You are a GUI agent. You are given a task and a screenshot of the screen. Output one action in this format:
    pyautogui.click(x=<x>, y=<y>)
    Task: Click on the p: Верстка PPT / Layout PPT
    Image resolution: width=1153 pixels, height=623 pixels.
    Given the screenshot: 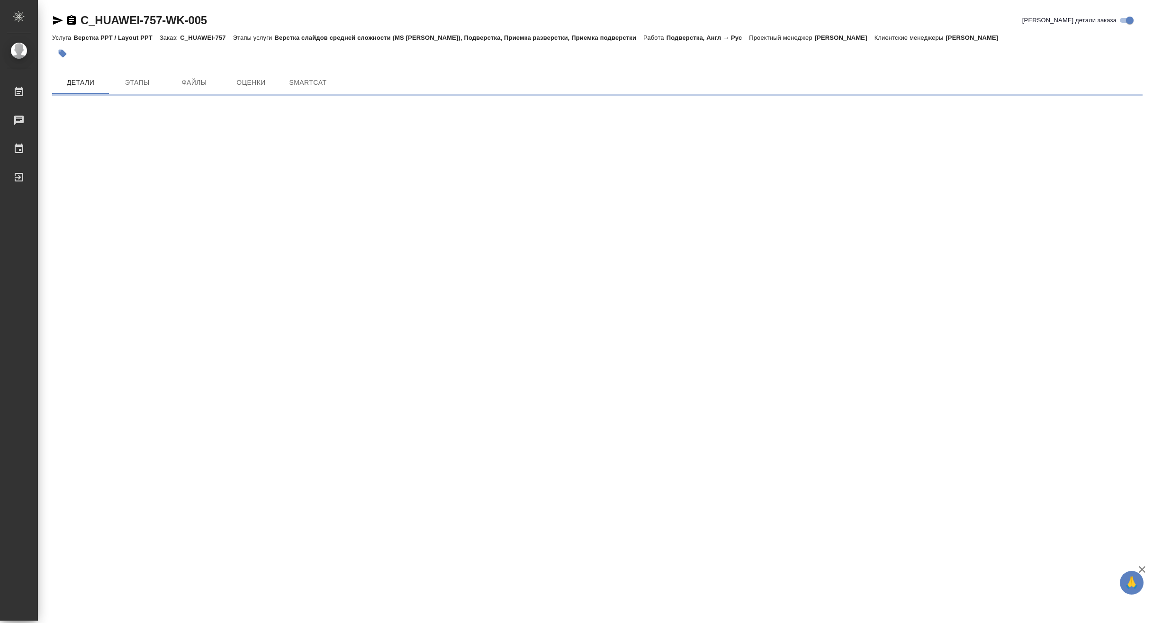 What is the action you would take?
    pyautogui.click(x=116, y=37)
    